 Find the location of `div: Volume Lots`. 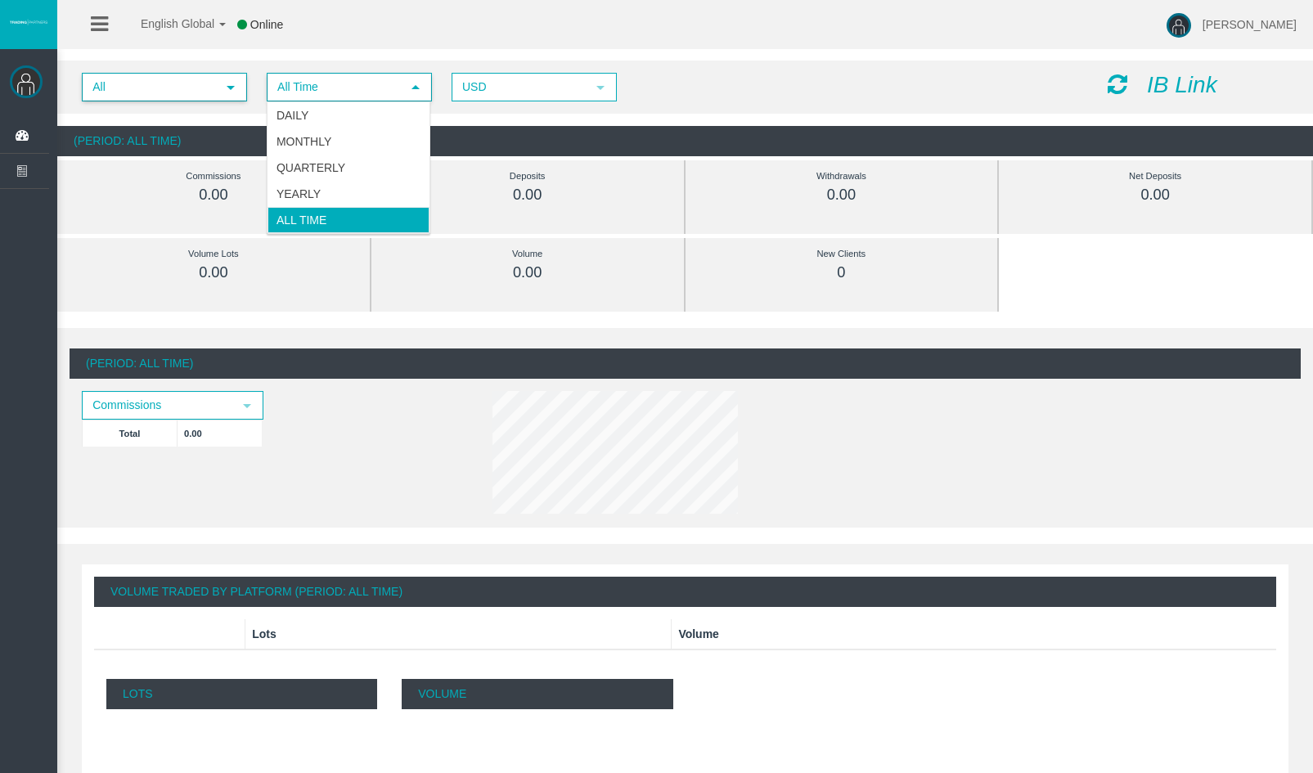

div: Volume Lots is located at coordinates (214, 254).